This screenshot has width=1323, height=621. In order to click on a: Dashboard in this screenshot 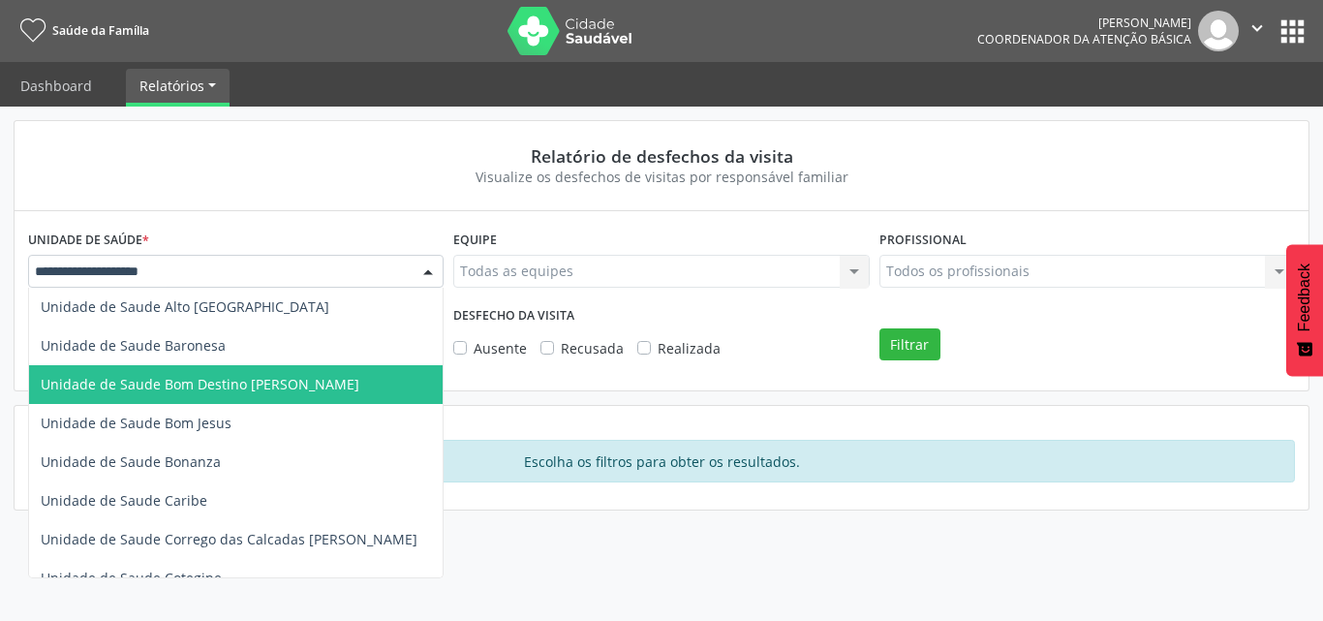, I will do `click(56, 85)`.